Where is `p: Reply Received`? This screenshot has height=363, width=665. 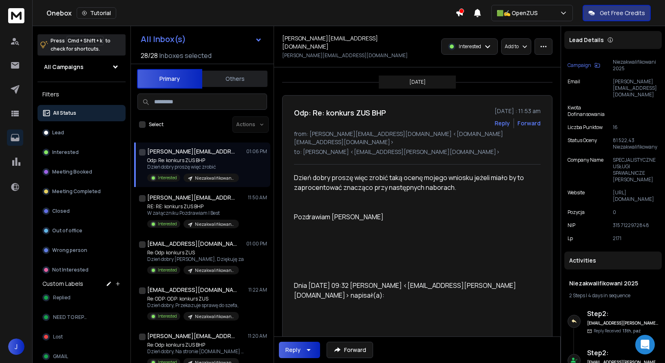 p: Reply Received is located at coordinates (617, 330).